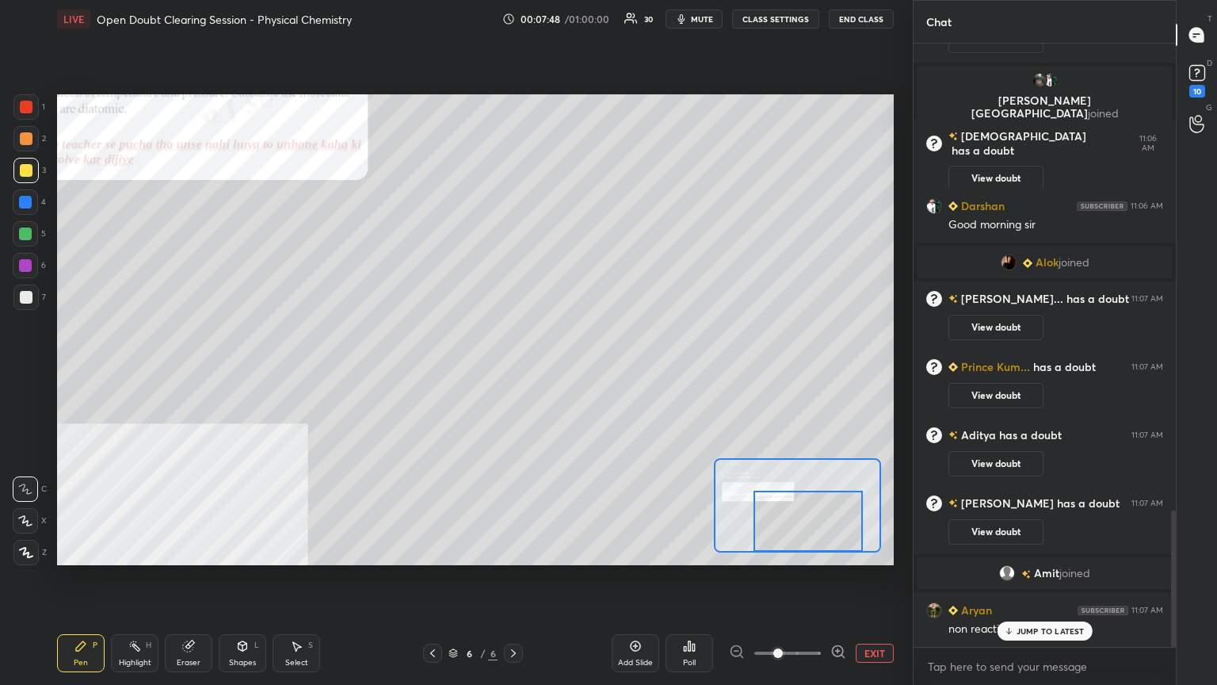  Describe the element at coordinates (689, 662) in the screenshot. I see `div: Poll` at that location.